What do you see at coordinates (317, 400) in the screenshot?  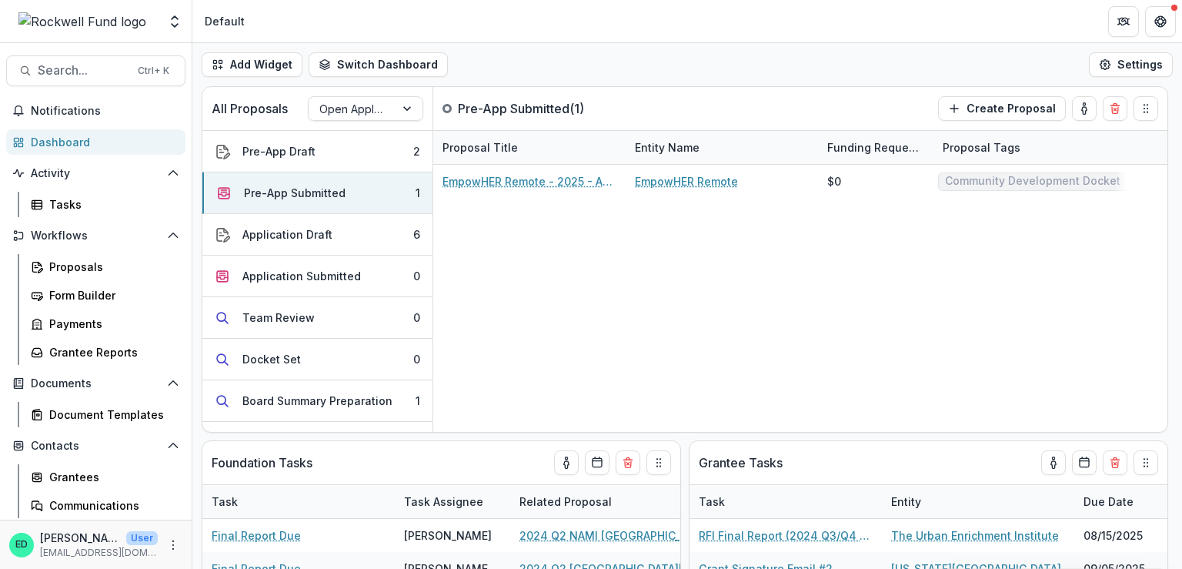 I see `div: Board Summary Preparation` at bounding box center [317, 400].